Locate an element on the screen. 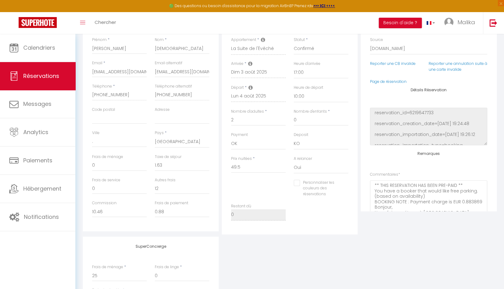 This screenshot has height=289, width=504. label: Arrivée is located at coordinates (237, 64).